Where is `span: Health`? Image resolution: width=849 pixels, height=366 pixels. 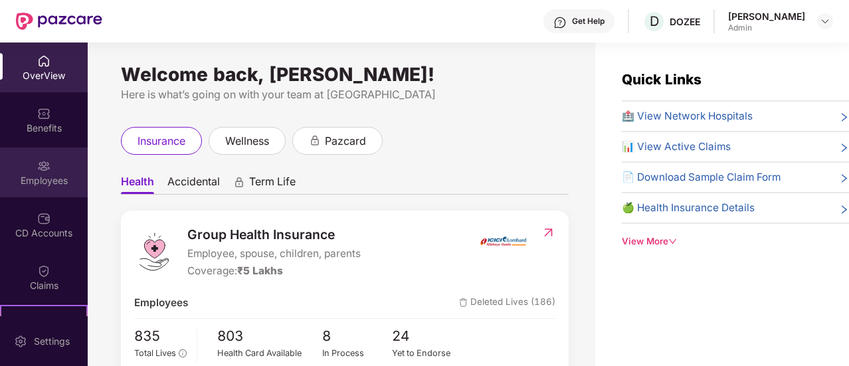 span: Health is located at coordinates (137, 184).